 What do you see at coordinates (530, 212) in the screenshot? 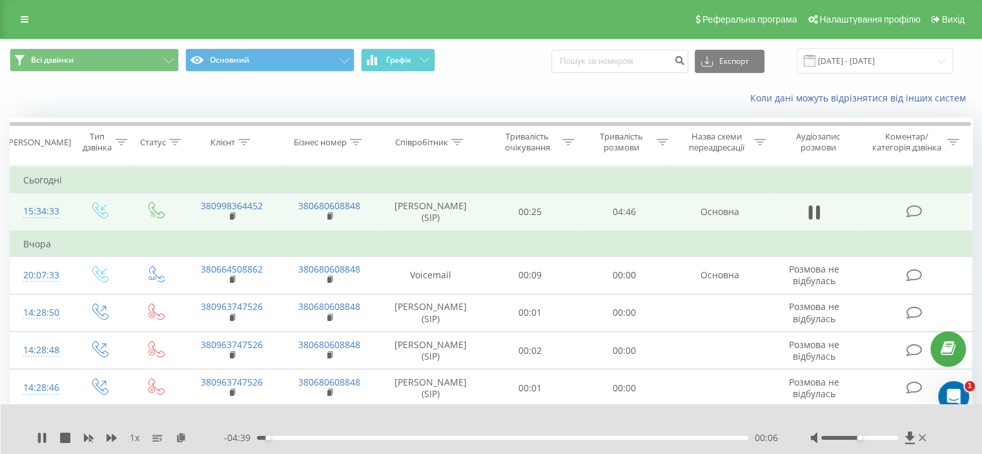
I see `td: 00:25` at bounding box center [530, 212].